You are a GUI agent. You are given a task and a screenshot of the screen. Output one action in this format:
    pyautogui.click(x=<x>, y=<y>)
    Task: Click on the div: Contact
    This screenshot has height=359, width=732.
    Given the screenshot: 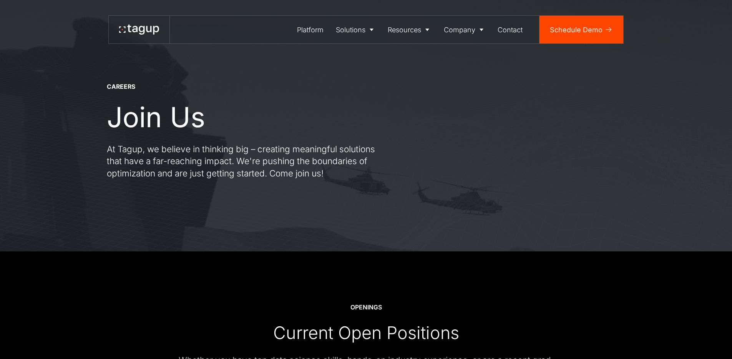 What is the action you would take?
    pyautogui.click(x=510, y=30)
    